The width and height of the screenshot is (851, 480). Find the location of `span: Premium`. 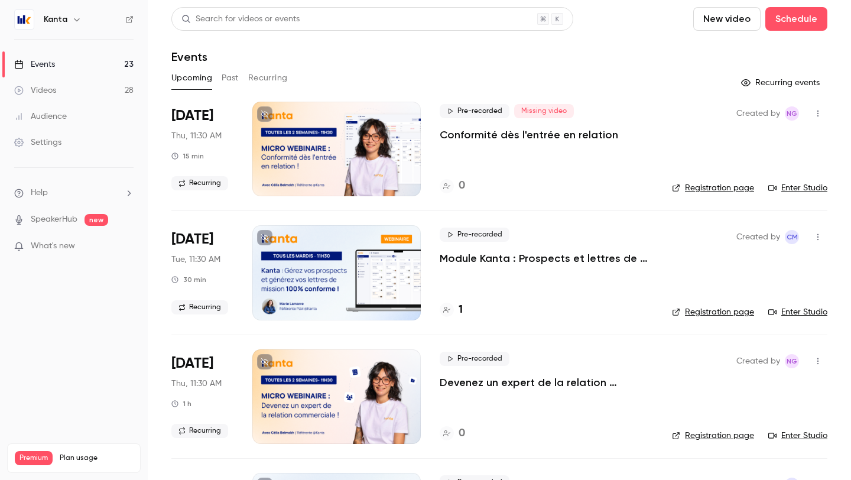

span: Premium is located at coordinates (34, 458).